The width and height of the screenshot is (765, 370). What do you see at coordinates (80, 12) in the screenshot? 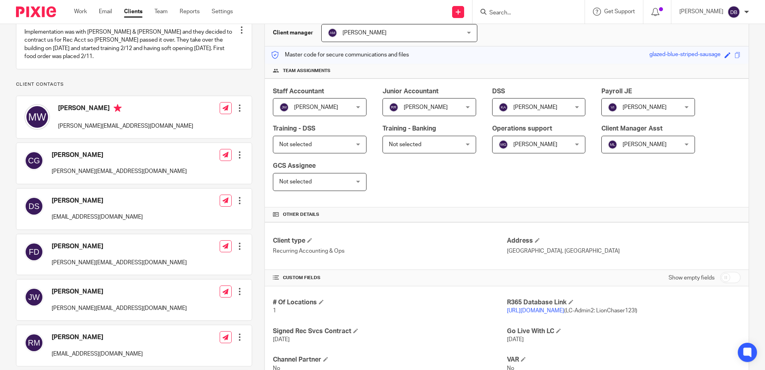
I see `a: Work` at bounding box center [80, 12].